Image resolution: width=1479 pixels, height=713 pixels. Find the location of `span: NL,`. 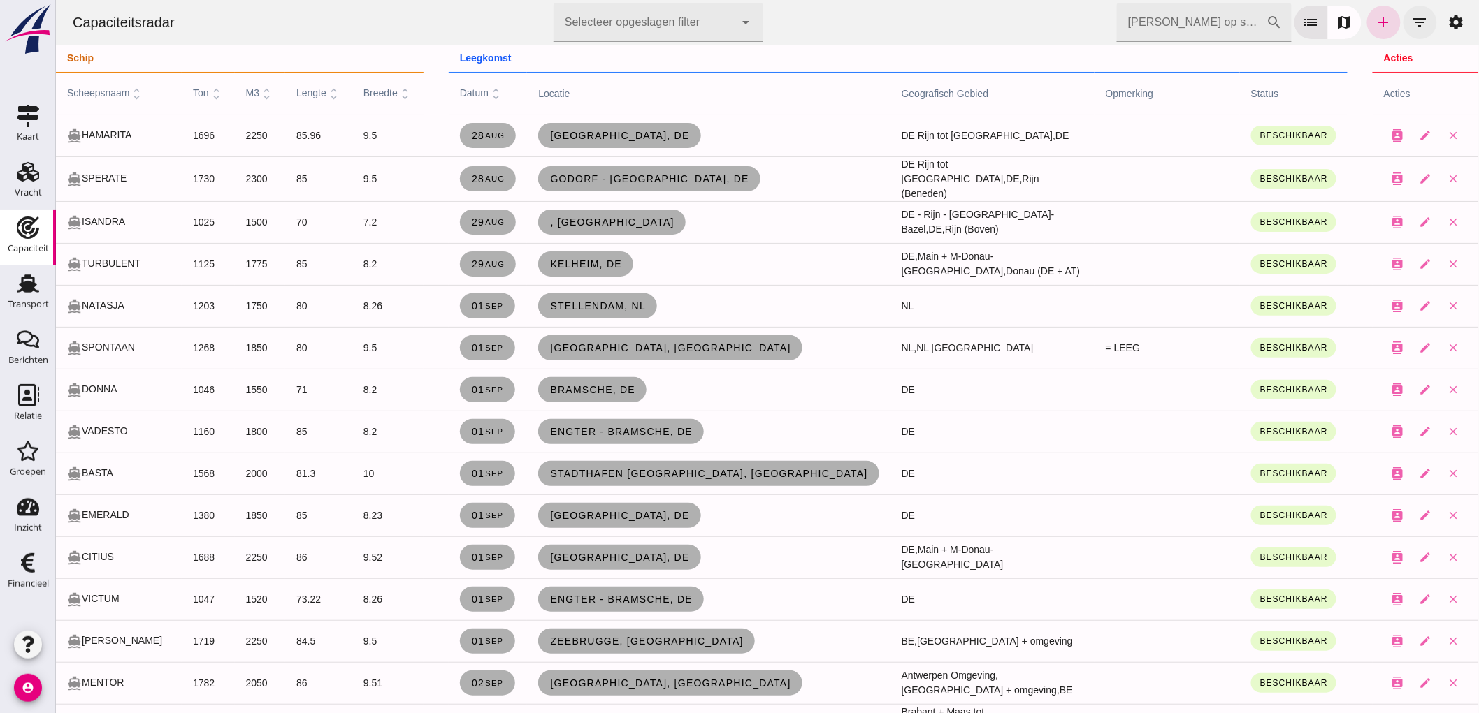

span: NL, is located at coordinates (853, 348).